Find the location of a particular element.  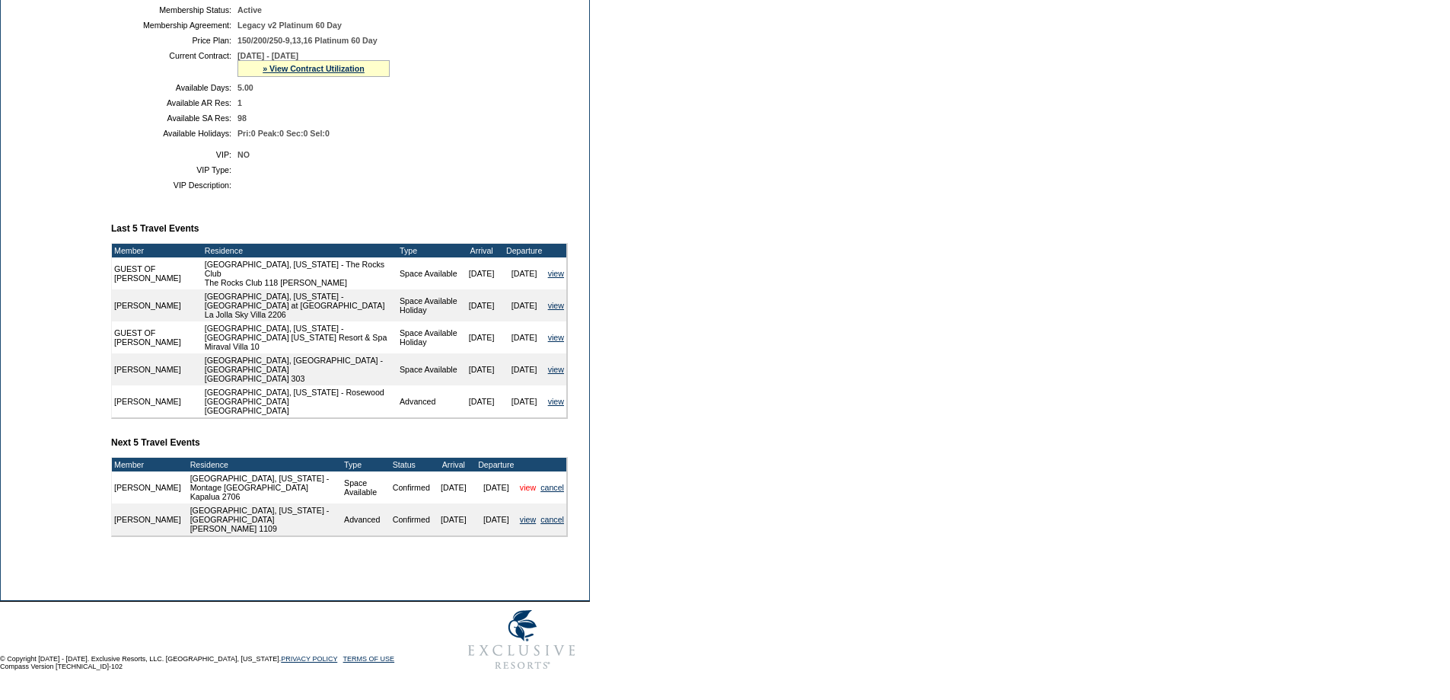

img: Exclusive Resorts is located at coordinates (521, 639).